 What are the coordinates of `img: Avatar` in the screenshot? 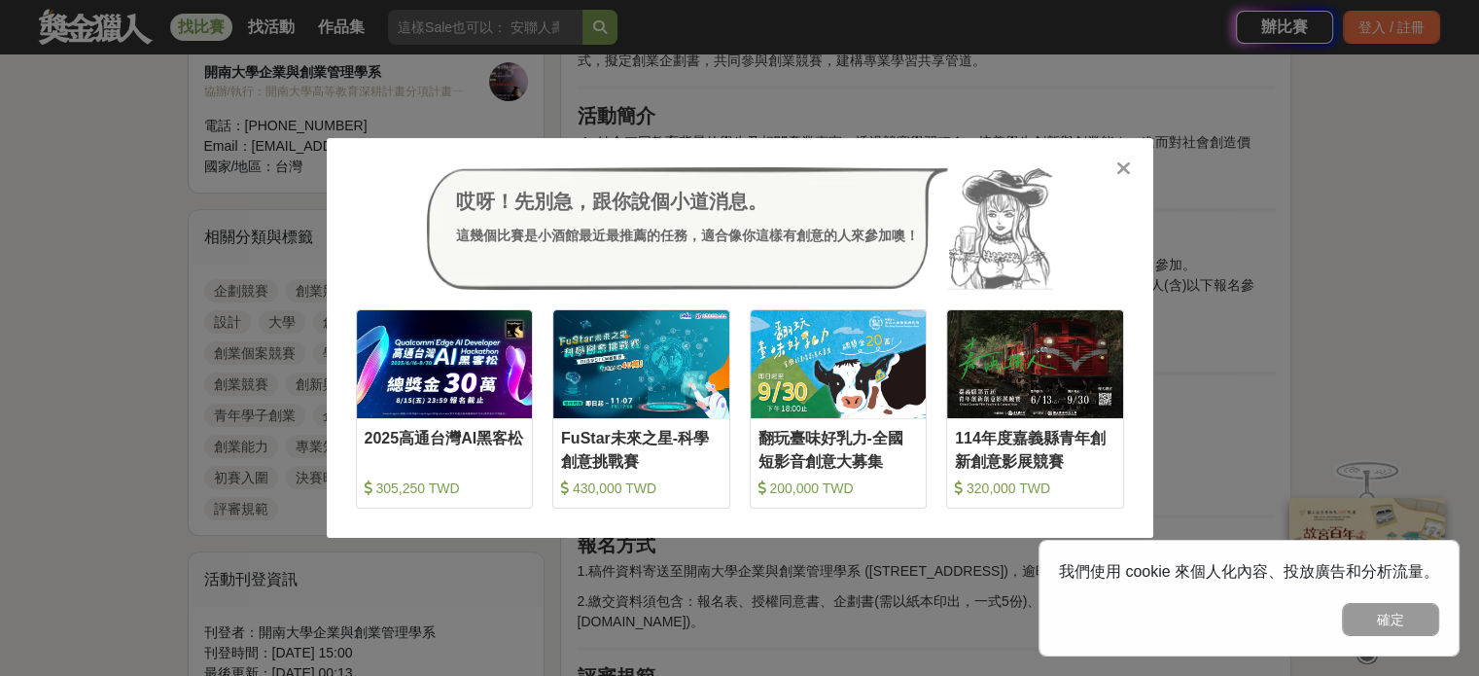 It's located at (1000, 228).